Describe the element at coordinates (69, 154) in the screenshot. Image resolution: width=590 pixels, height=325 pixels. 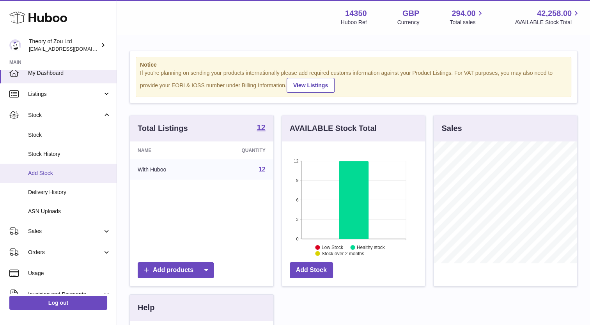
I see `span: Stock History` at that location.